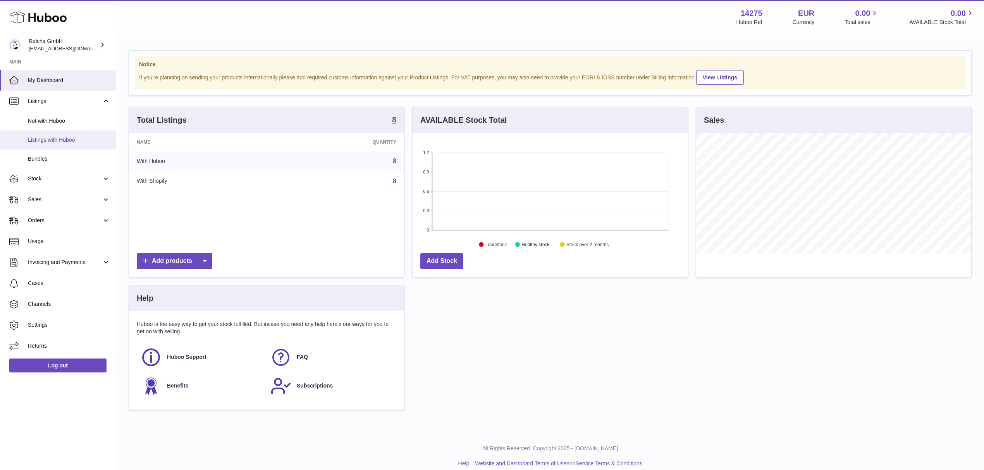 The image size is (984, 470). I want to click on span: Huboo Support, so click(187, 357).